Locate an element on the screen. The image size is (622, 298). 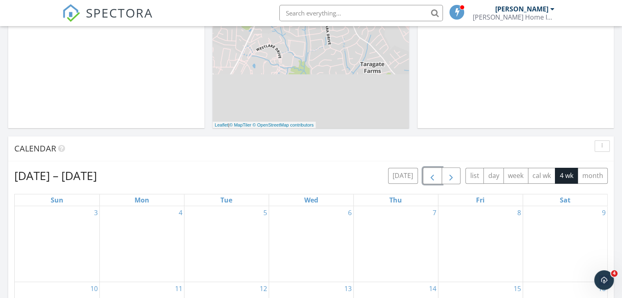
button: Next is located at coordinates (451, 176).